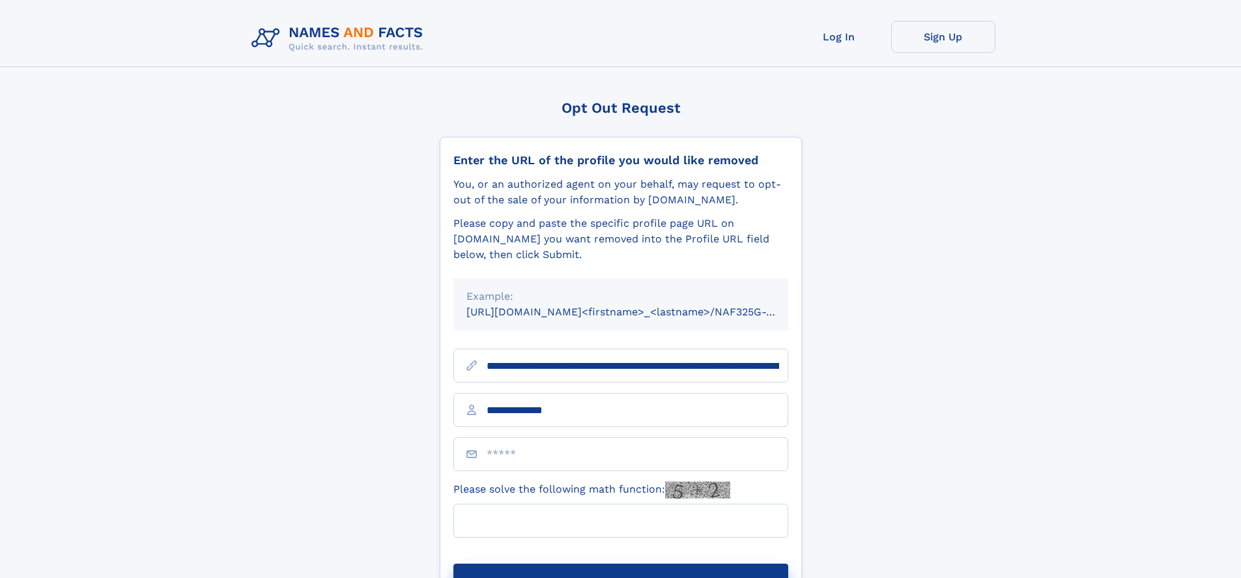  I want to click on div: Enter the URL of the profile you would like removed, so click(621, 160).